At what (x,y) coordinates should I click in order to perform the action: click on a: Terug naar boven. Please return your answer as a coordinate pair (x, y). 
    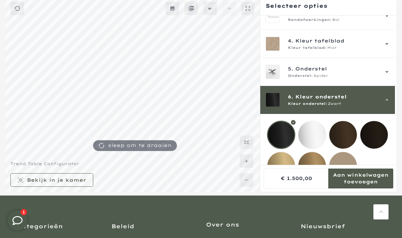
    Looking at the image, I should click on (381, 212).